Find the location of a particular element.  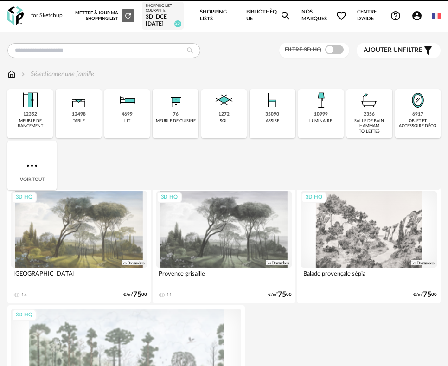

img: Salle%20de%20bain.png is located at coordinates (369, 100).